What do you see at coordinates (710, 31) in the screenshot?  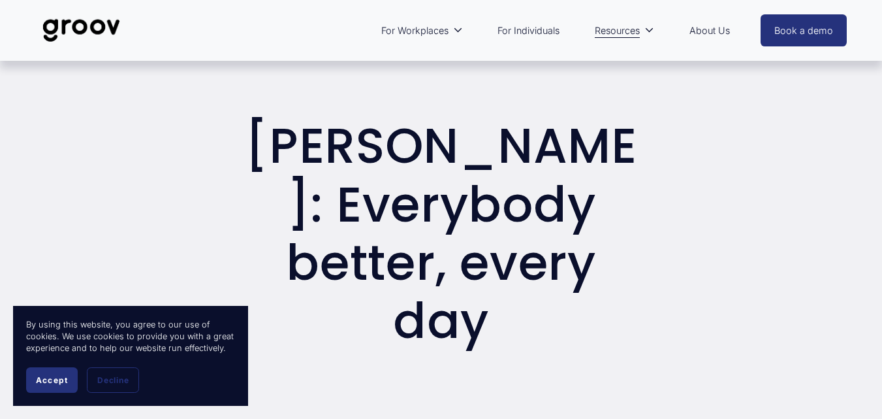 I see `a: About Us` at bounding box center [710, 31].